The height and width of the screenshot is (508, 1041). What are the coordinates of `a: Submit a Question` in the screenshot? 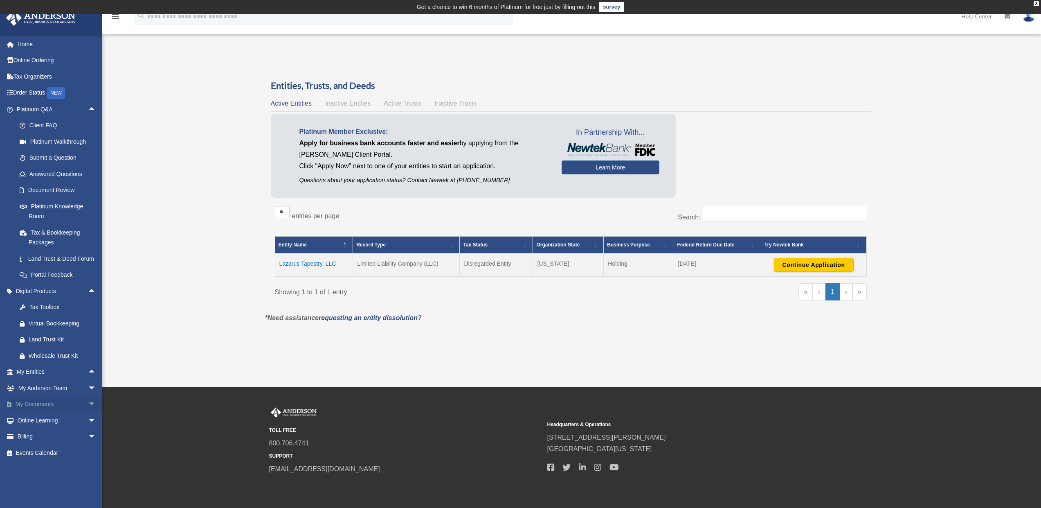 It's located at (60, 158).